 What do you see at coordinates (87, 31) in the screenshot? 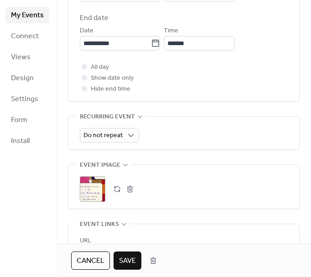
I see `span: Date` at bounding box center [87, 31].